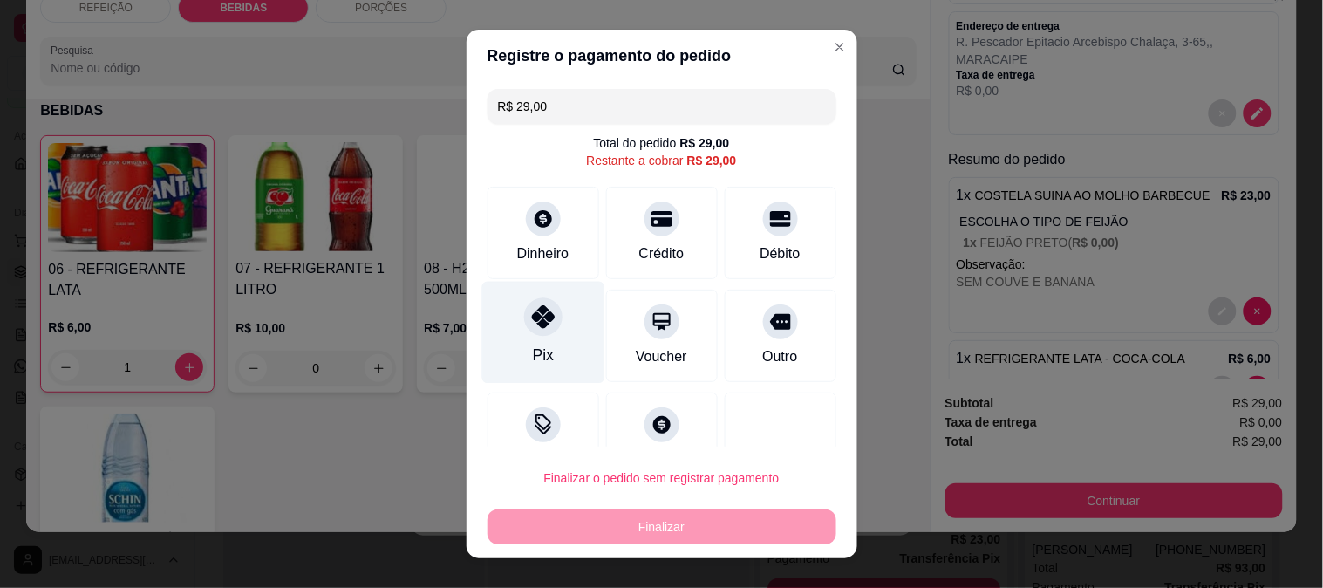 The image size is (1323, 588). I want to click on div: Total do pedido, so click(662, 143).